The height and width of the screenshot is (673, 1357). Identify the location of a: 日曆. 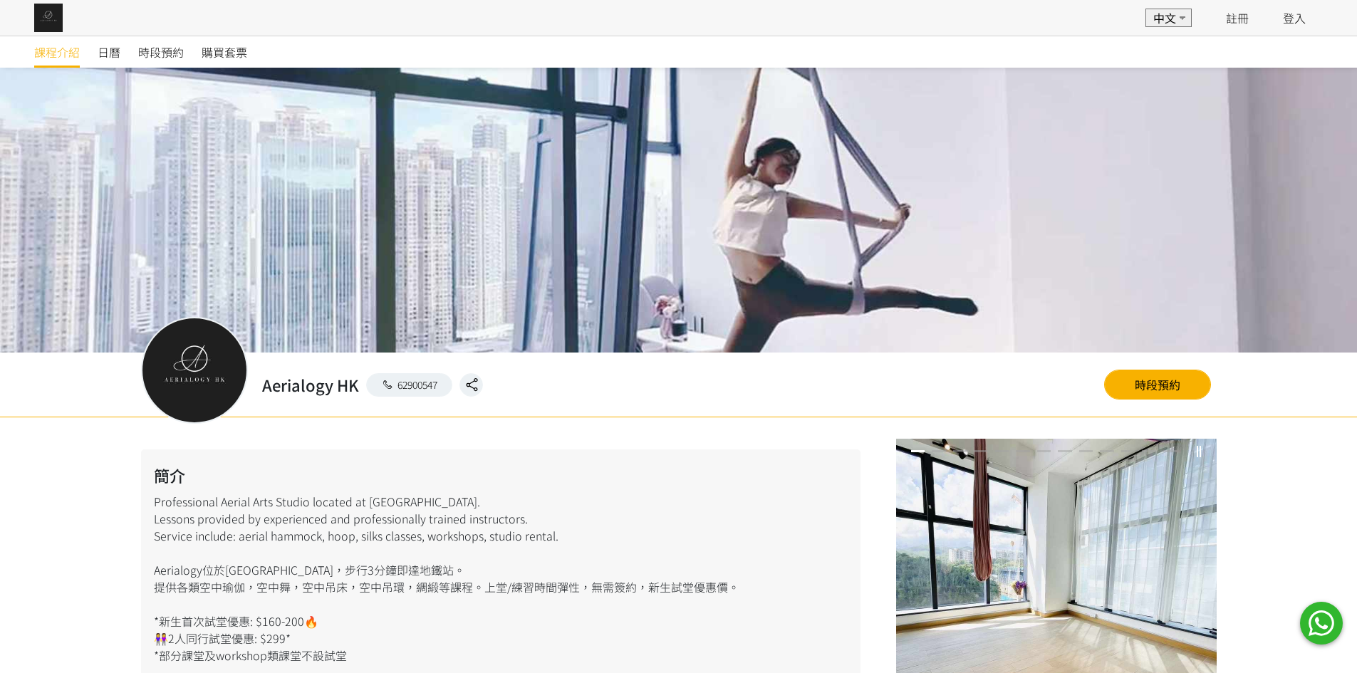
(109, 52).